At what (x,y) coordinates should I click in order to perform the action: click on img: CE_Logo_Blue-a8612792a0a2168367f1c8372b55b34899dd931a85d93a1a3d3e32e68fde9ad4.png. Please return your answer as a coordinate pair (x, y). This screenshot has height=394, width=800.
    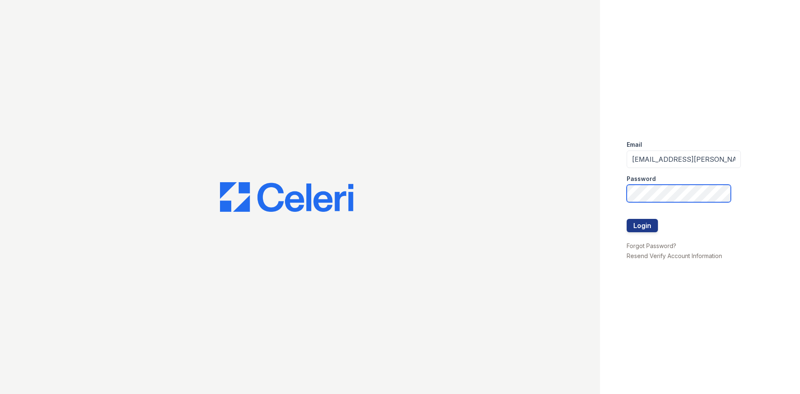
    Looking at the image, I should click on (287, 197).